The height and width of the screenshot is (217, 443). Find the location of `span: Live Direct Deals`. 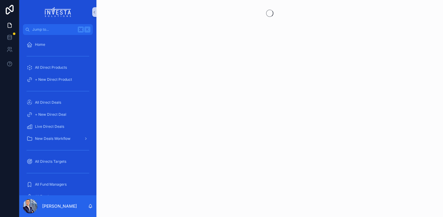

span: Live Direct Deals is located at coordinates (49, 126).